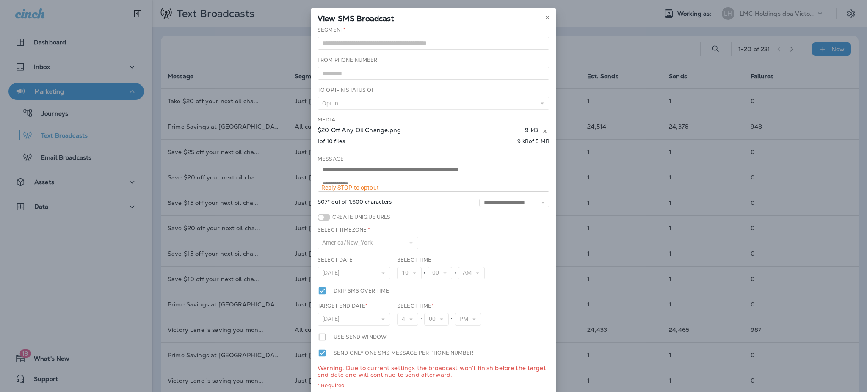  What do you see at coordinates (332, 30) in the screenshot?
I see `label: Segment` at bounding box center [332, 30].